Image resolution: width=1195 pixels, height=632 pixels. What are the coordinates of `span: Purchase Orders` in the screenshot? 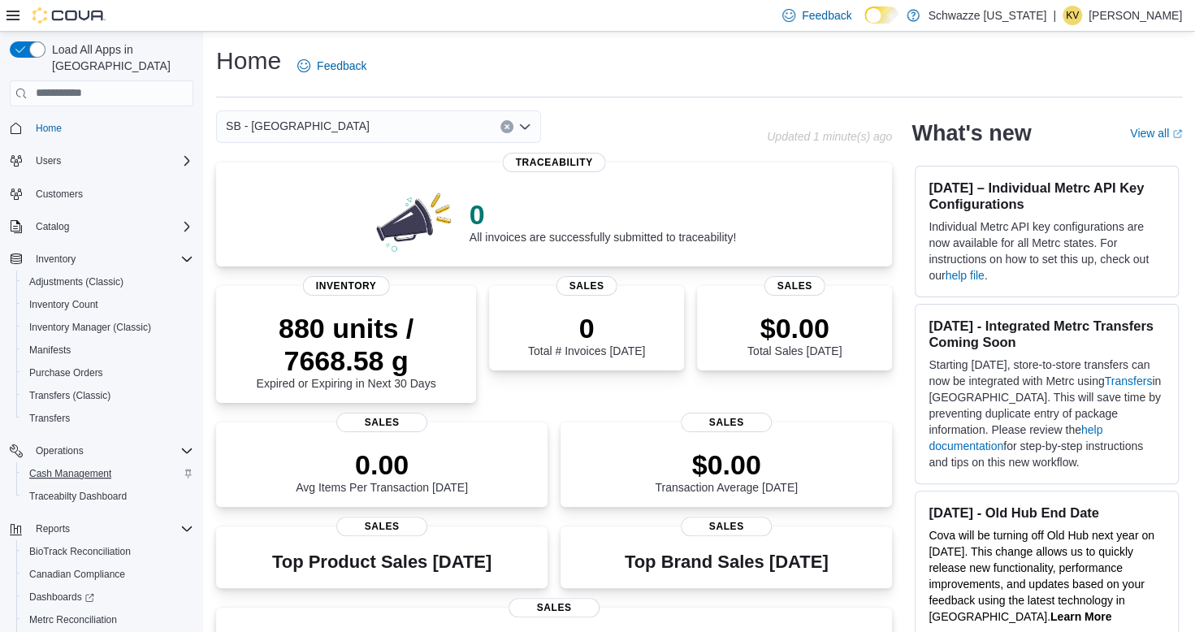 It's located at (108, 373).